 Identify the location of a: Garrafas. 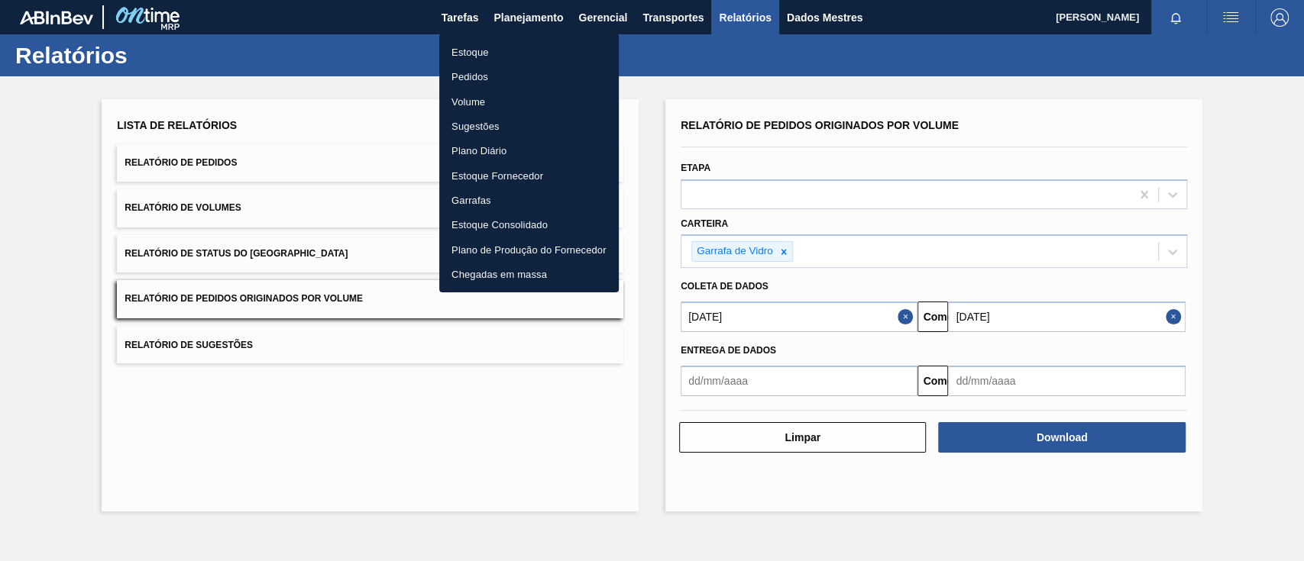
(528, 200).